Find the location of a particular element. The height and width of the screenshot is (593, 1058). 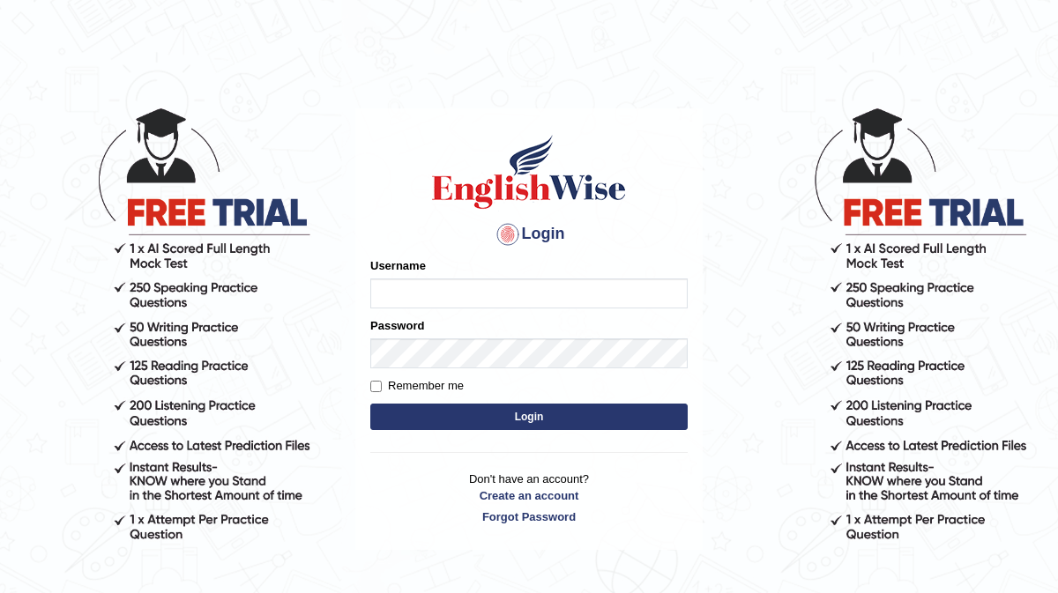

input: Remember me is located at coordinates (376, 386).